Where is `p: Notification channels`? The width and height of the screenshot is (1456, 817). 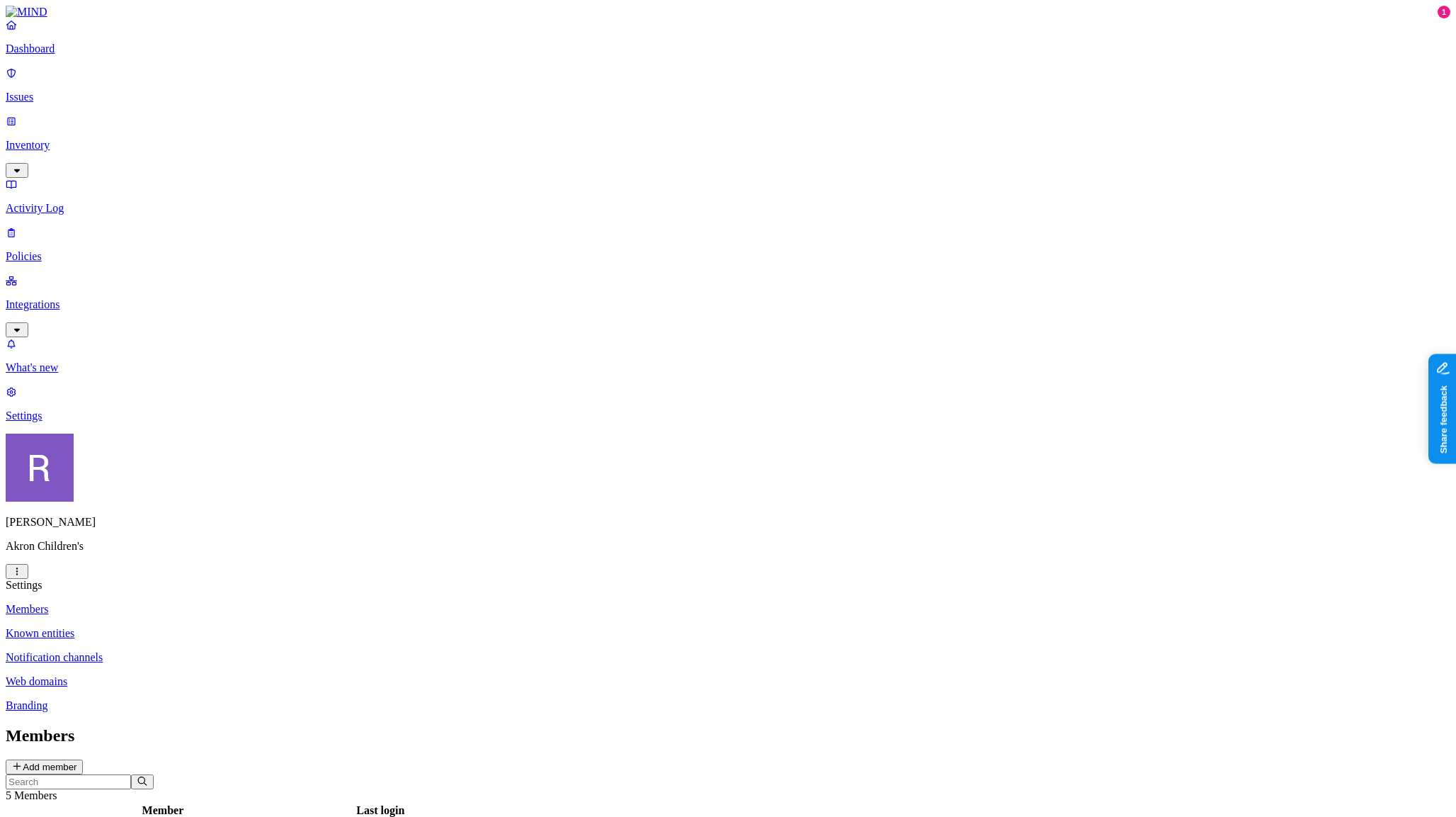 p: Notification channels is located at coordinates (728, 658).